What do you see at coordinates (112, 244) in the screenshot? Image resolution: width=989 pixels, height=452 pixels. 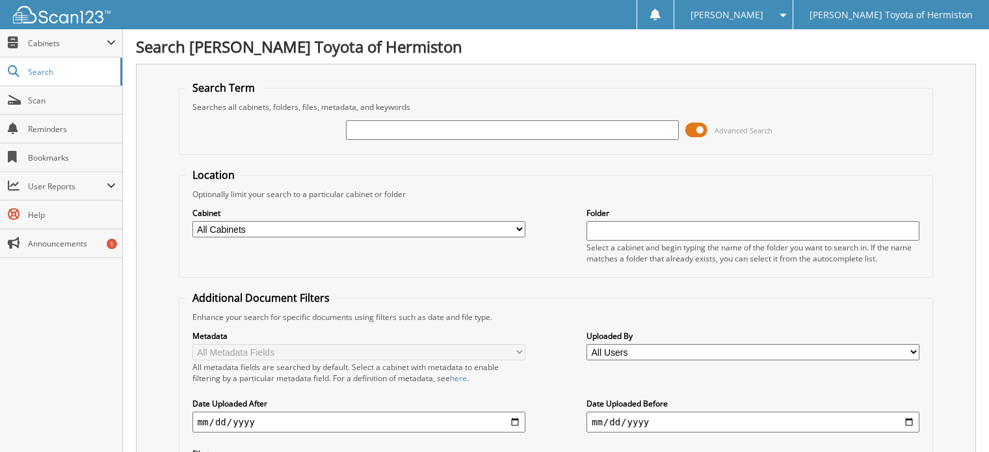 I see `div: 1` at bounding box center [112, 244].